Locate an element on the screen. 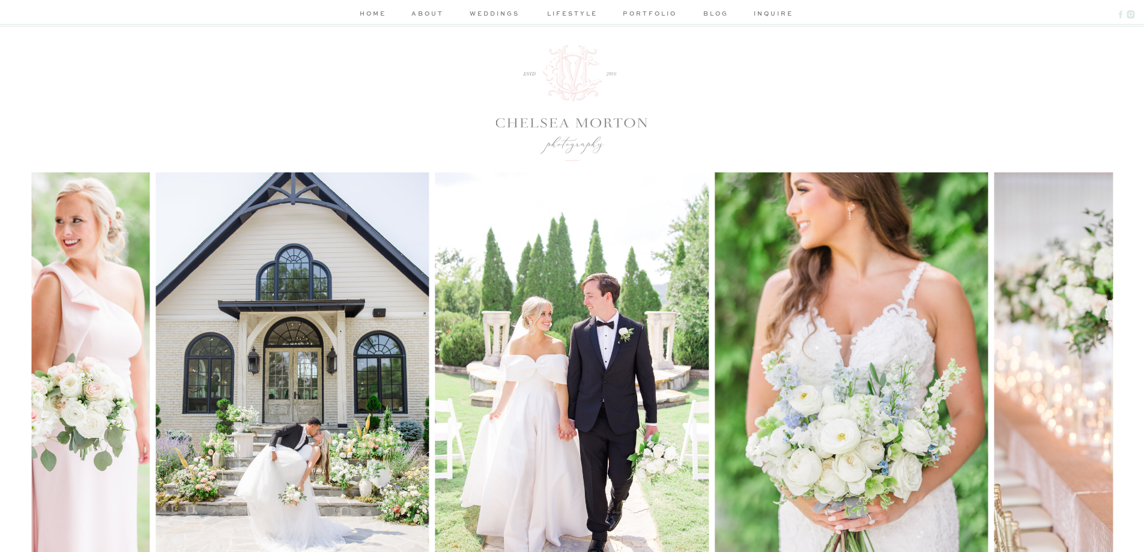 The height and width of the screenshot is (552, 1144). nav: weddings is located at coordinates (494, 14).